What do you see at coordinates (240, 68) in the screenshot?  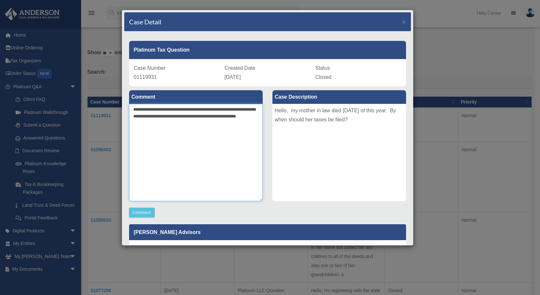 I see `span: Created Date` at bounding box center [240, 68].